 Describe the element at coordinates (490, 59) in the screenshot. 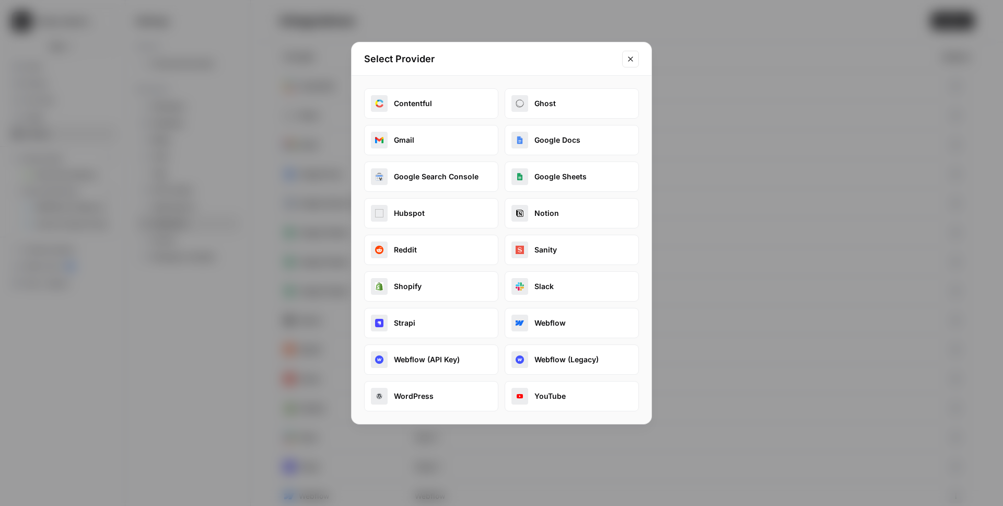

I see `h2: Select Provider` at that location.